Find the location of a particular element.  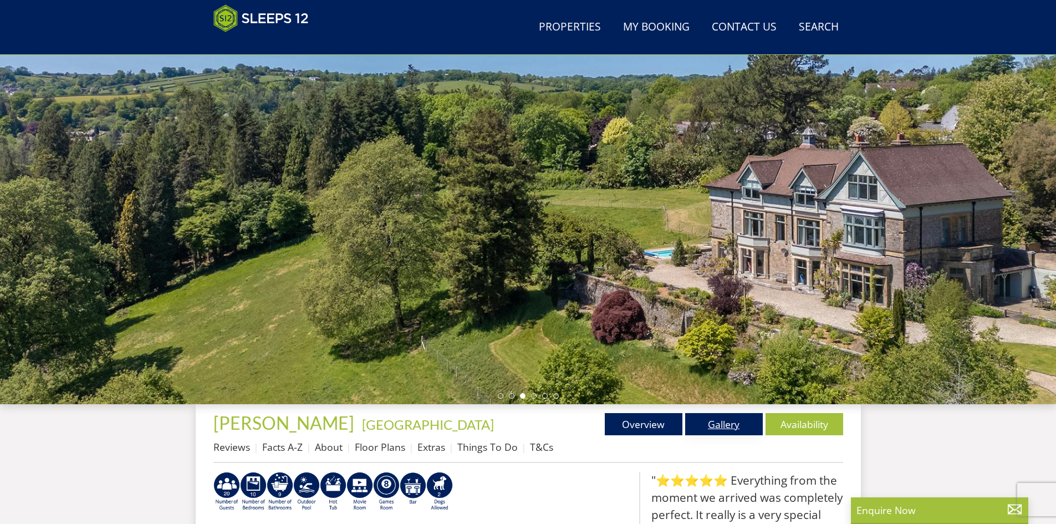

a: Floor Plans is located at coordinates (380, 447).